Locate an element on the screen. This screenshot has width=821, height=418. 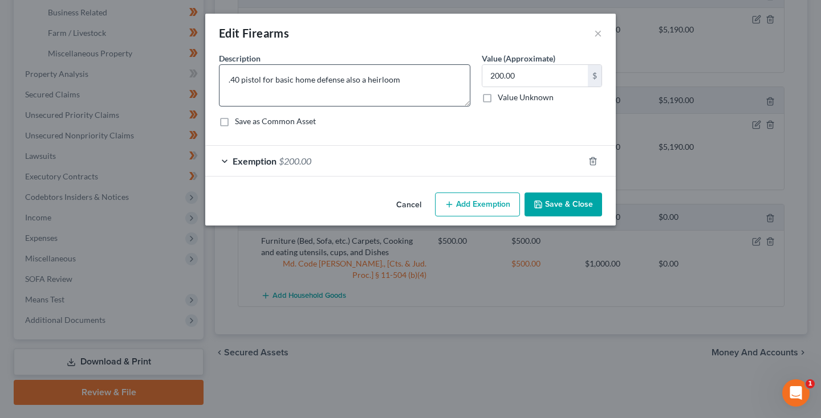
span: Description is located at coordinates (239, 58).